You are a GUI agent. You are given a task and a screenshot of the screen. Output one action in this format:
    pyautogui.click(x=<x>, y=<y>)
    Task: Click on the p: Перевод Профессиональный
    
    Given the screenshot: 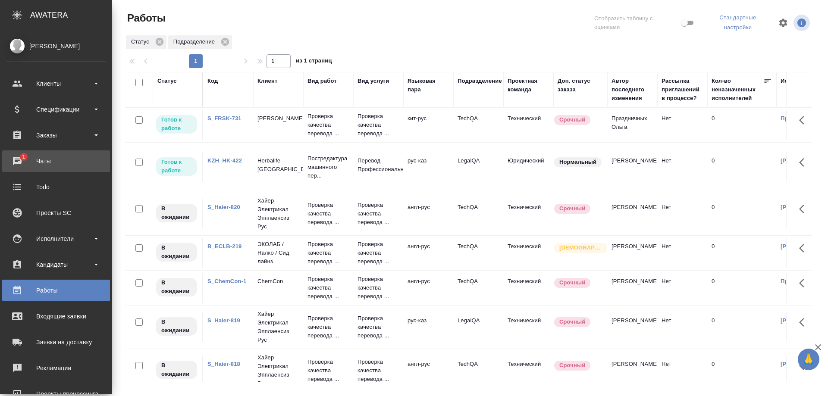 What is the action you would take?
    pyautogui.click(x=378, y=165)
    